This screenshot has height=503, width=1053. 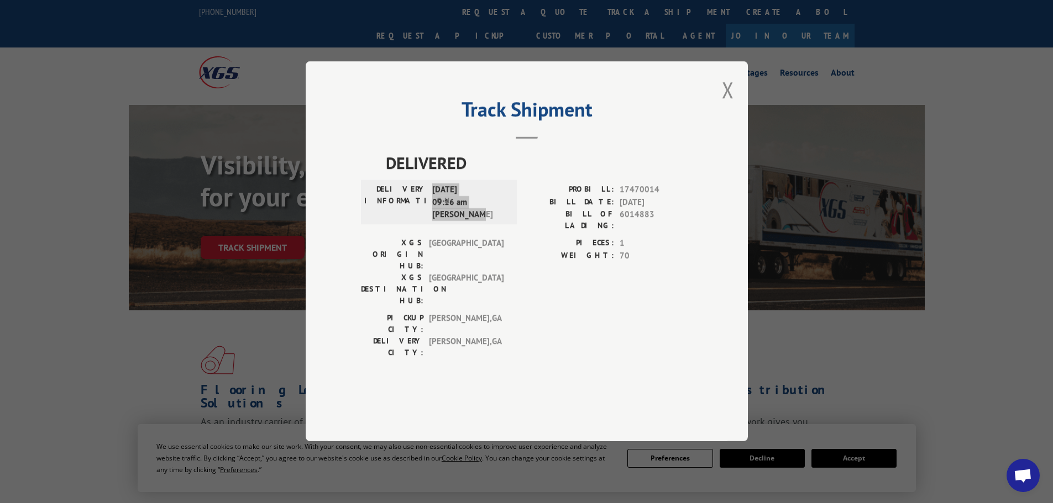 I want to click on a: Open chat, so click(x=1023, y=476).